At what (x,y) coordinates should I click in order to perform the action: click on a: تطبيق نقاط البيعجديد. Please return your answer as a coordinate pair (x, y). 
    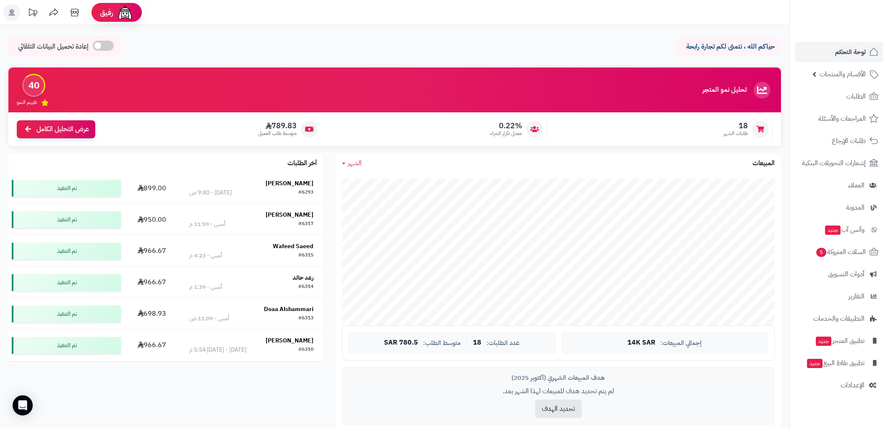
    Looking at the image, I should click on (838, 363).